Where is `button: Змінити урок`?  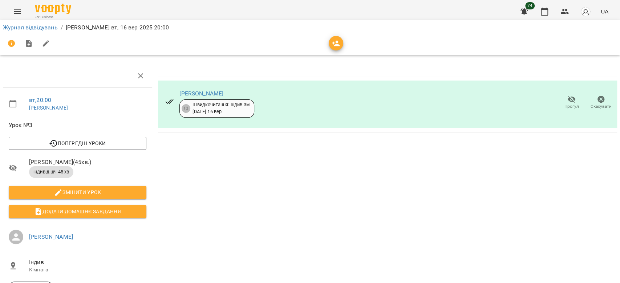 button: Змінити урок is located at coordinates (77, 192).